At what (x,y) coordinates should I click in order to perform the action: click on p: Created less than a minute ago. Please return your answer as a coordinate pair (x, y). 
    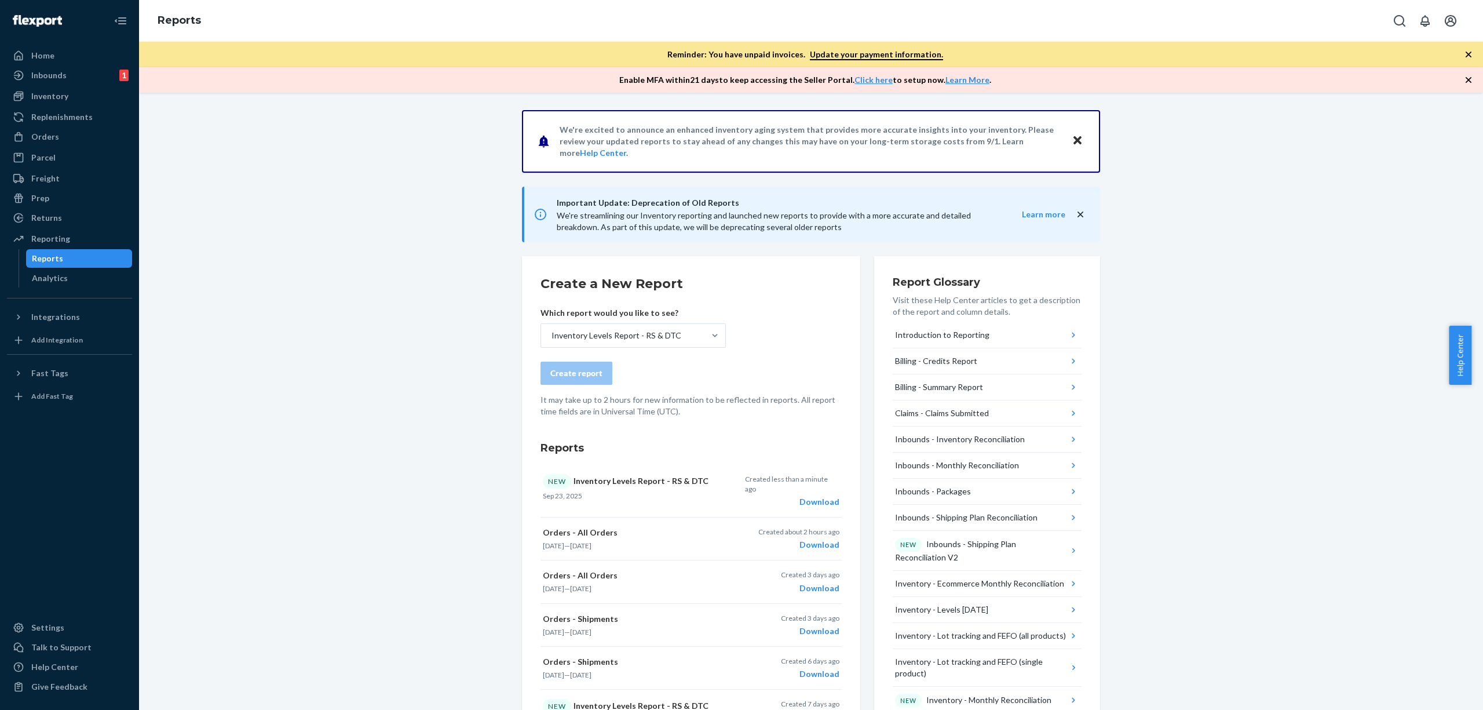
    Looking at the image, I should click on (792, 484).